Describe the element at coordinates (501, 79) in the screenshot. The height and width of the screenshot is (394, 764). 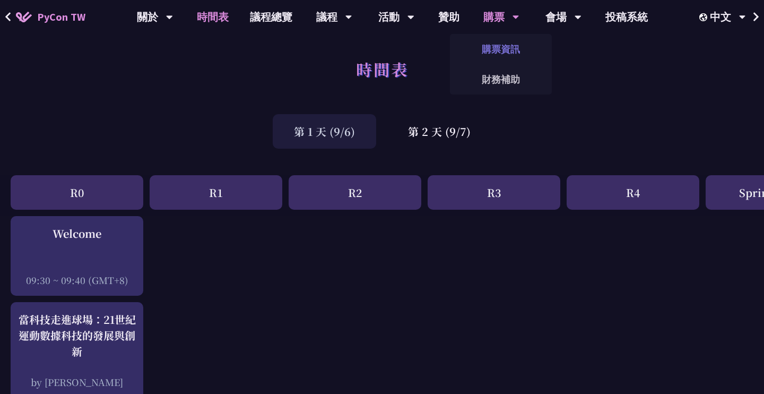
I see `a: 財務補助` at that location.